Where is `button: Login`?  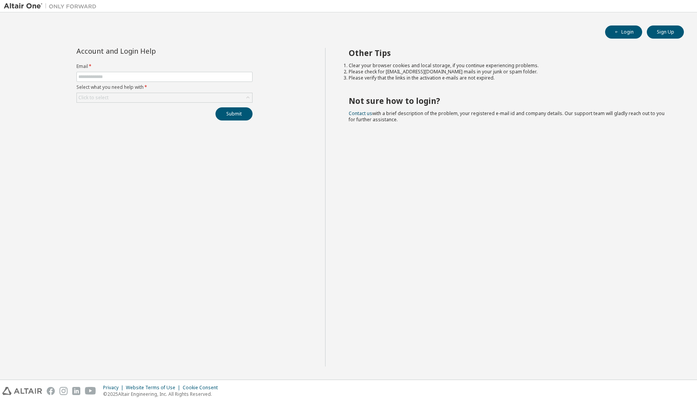 button: Login is located at coordinates (623, 32).